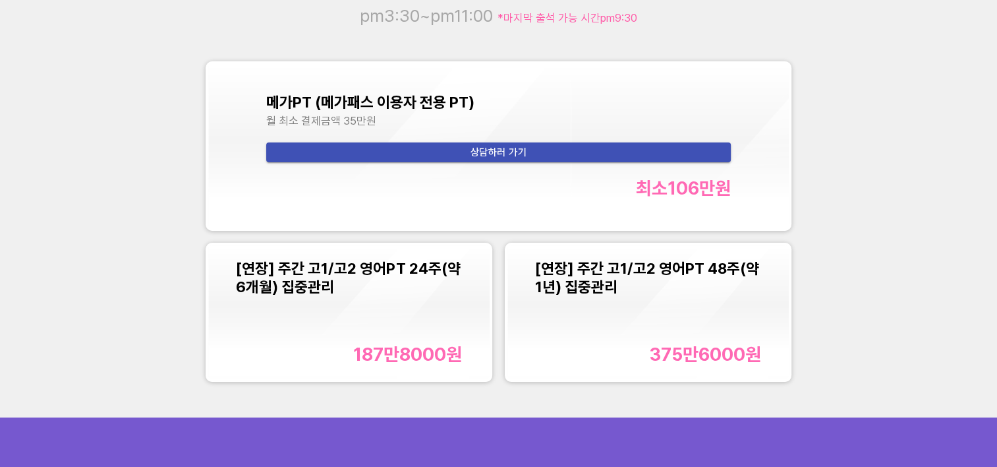  Describe the element at coordinates (683, 188) in the screenshot. I see `div: 최소 106만 원` at that location.